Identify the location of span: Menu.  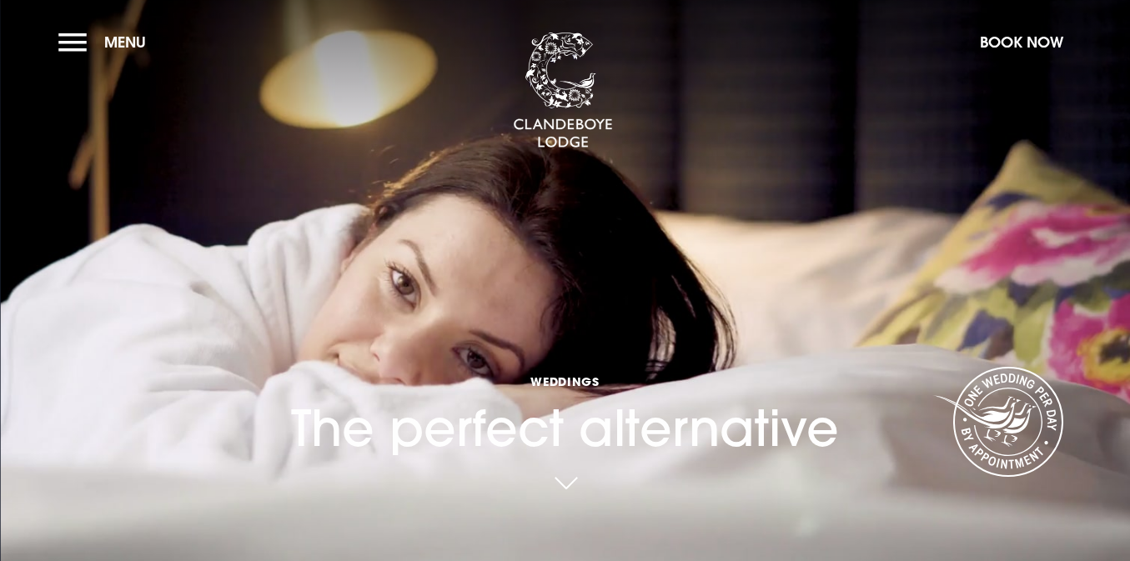
(125, 42).